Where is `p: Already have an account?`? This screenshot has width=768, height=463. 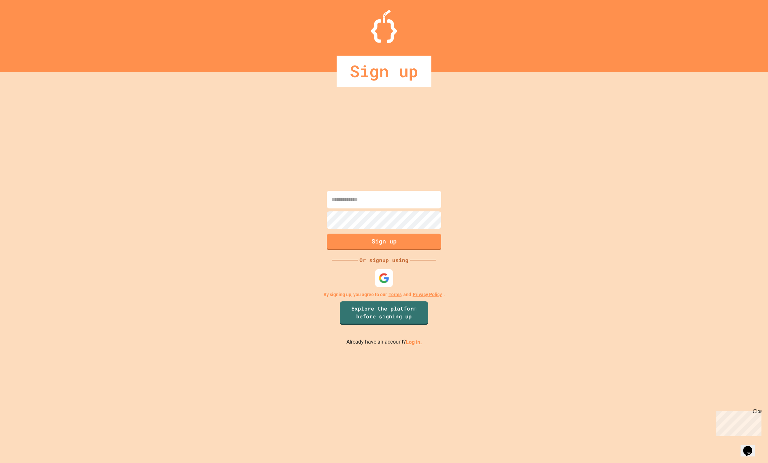 p: Already have an account? is located at coordinates (384, 342).